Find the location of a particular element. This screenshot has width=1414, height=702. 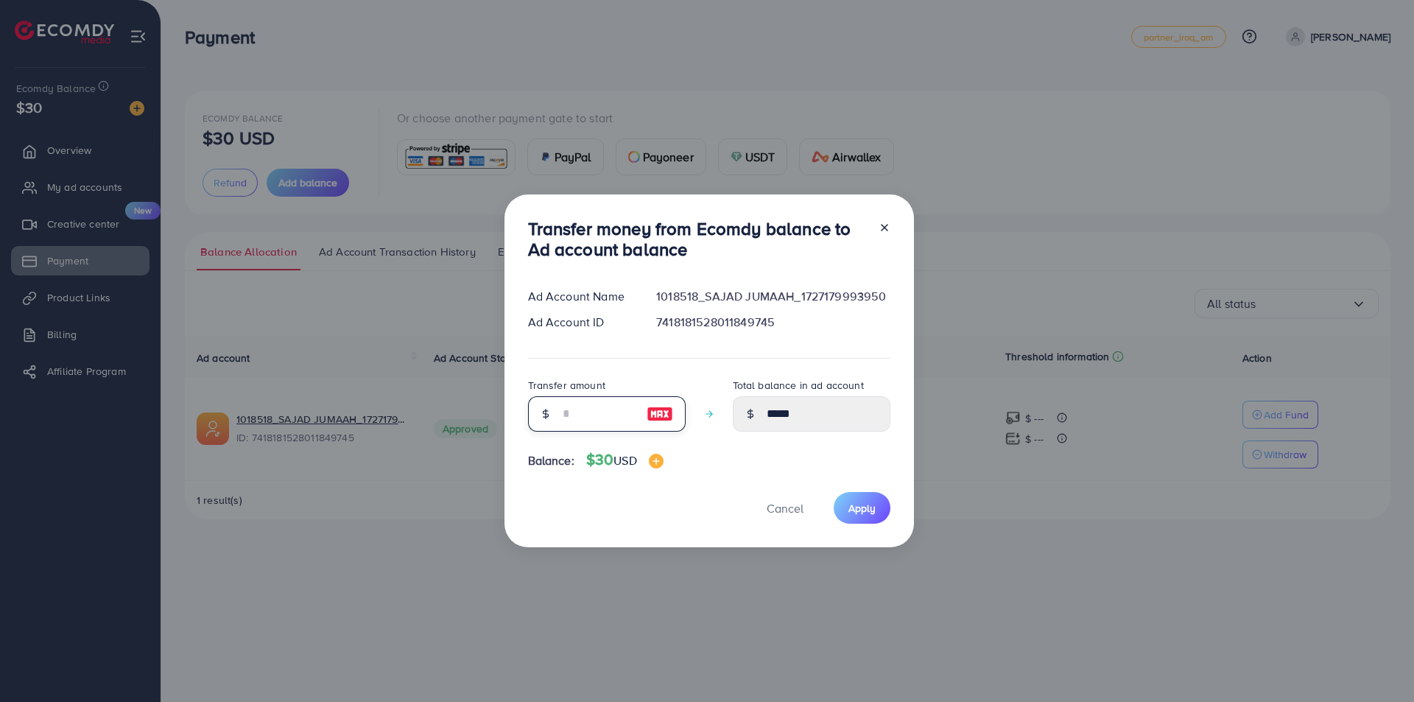

div: Ad Account ID is located at coordinates (580, 322).